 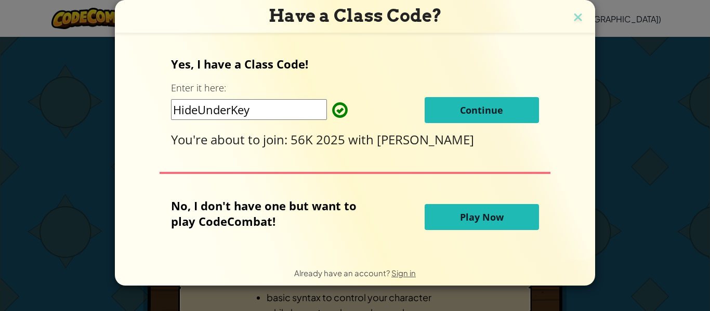 What do you see at coordinates (231, 139) in the screenshot?
I see `span: You're about to join:` at bounding box center [231, 139].